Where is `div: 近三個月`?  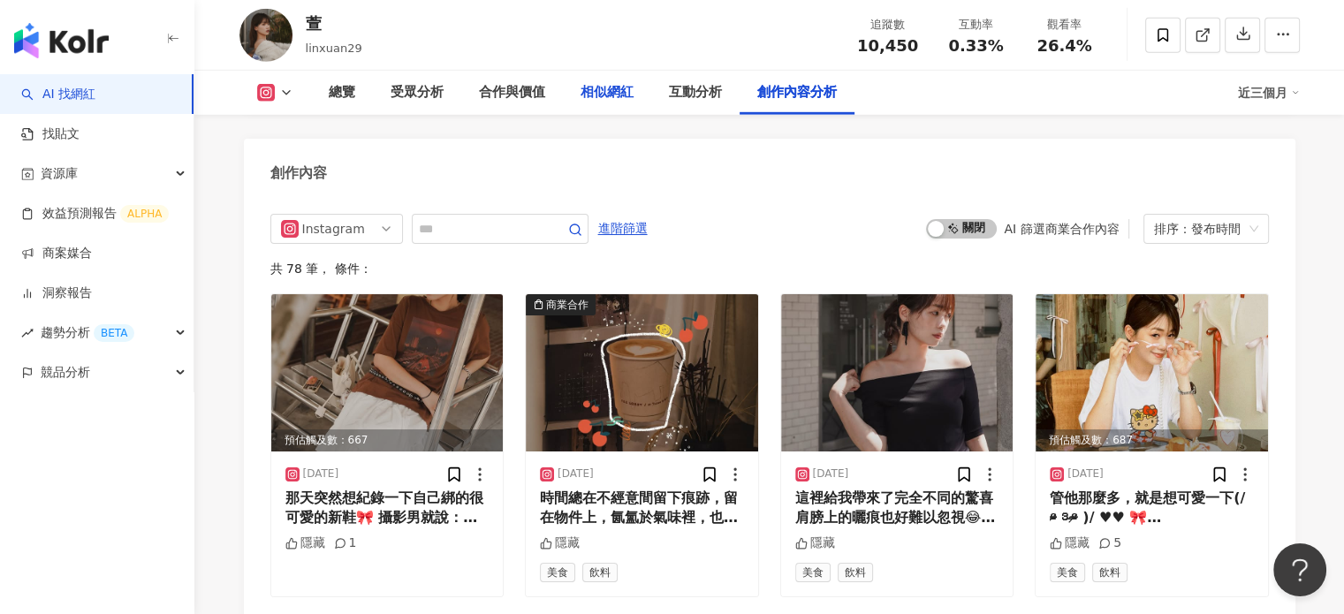
div: 近三個月 is located at coordinates (1268, 93).